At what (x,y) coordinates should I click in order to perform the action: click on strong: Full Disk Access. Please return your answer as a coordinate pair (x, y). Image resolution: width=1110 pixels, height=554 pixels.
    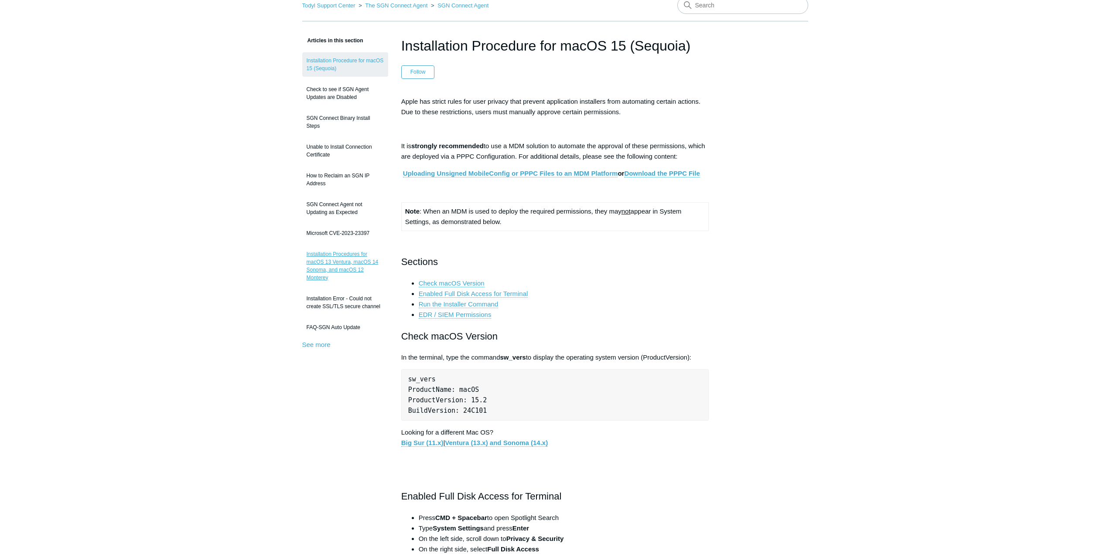
    Looking at the image, I should click on (513, 549).